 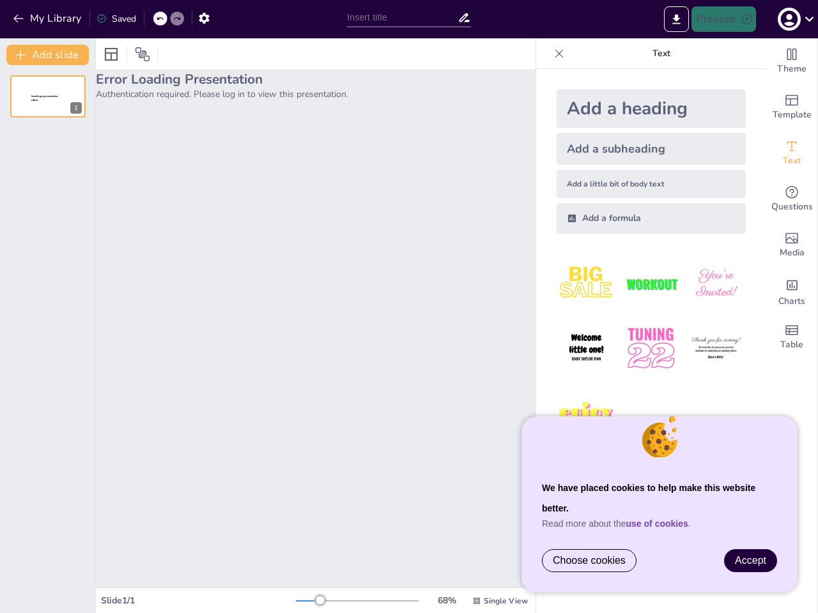 What do you see at coordinates (791, 69) in the screenshot?
I see `span: Theme` at bounding box center [791, 69].